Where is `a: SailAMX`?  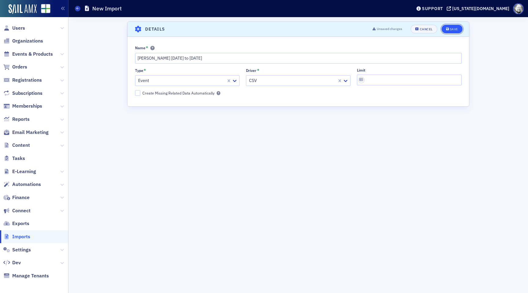 a: SailAMX is located at coordinates (23, 9).